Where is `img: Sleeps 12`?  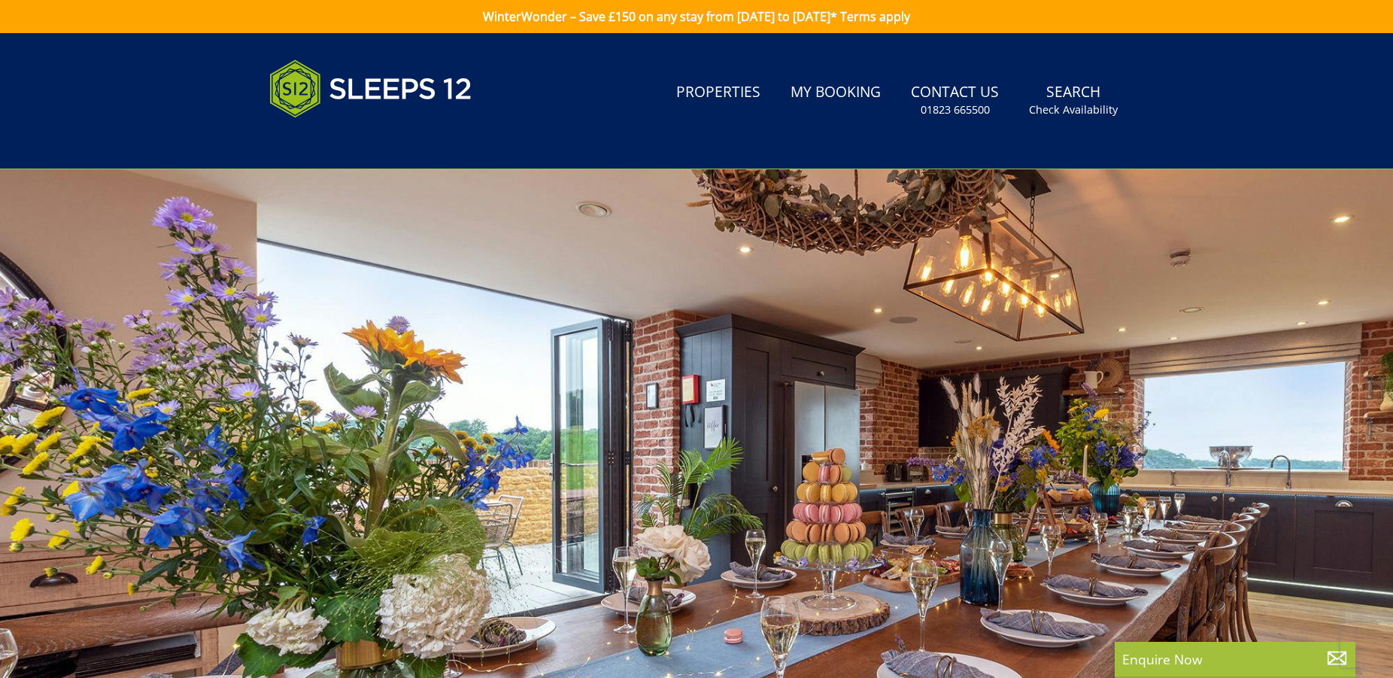
img: Sleeps 12 is located at coordinates (371, 89).